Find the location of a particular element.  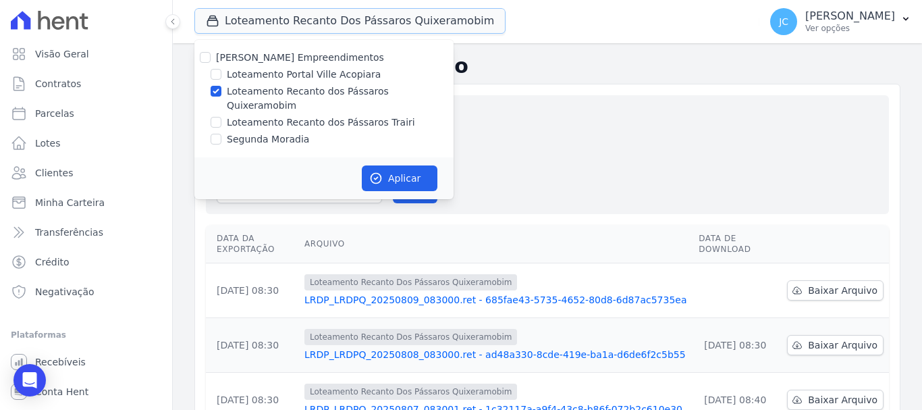

label: Loteamento Portal Ville Acopiara is located at coordinates (304, 74).